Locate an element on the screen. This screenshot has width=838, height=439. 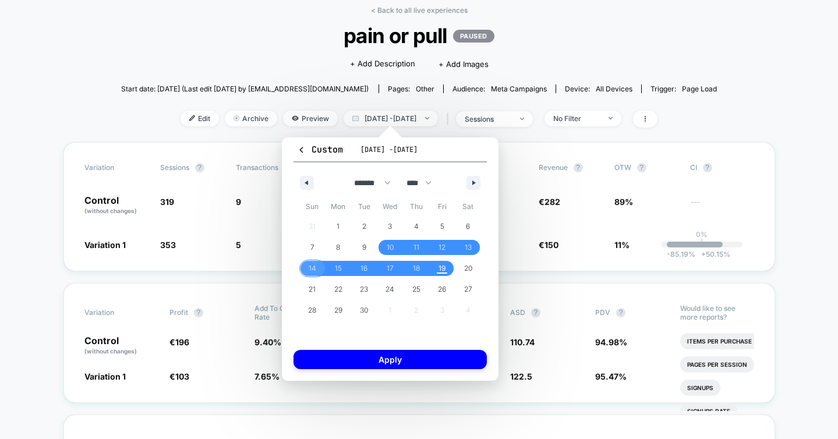
span: 95.47 % is located at coordinates (611, 376).